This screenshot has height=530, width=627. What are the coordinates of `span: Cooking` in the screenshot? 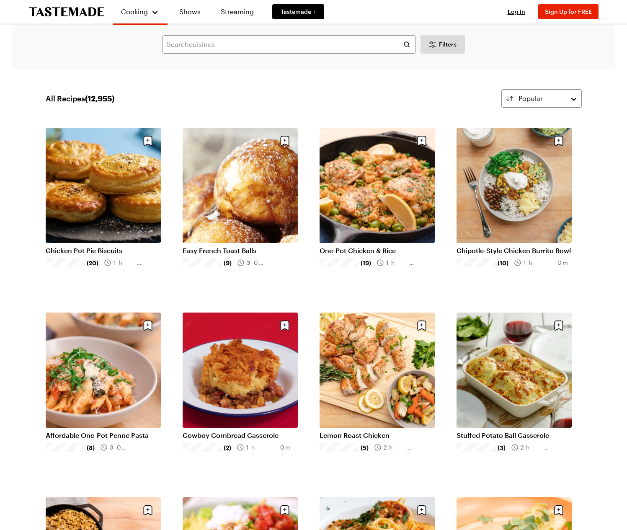 It's located at (134, 11).